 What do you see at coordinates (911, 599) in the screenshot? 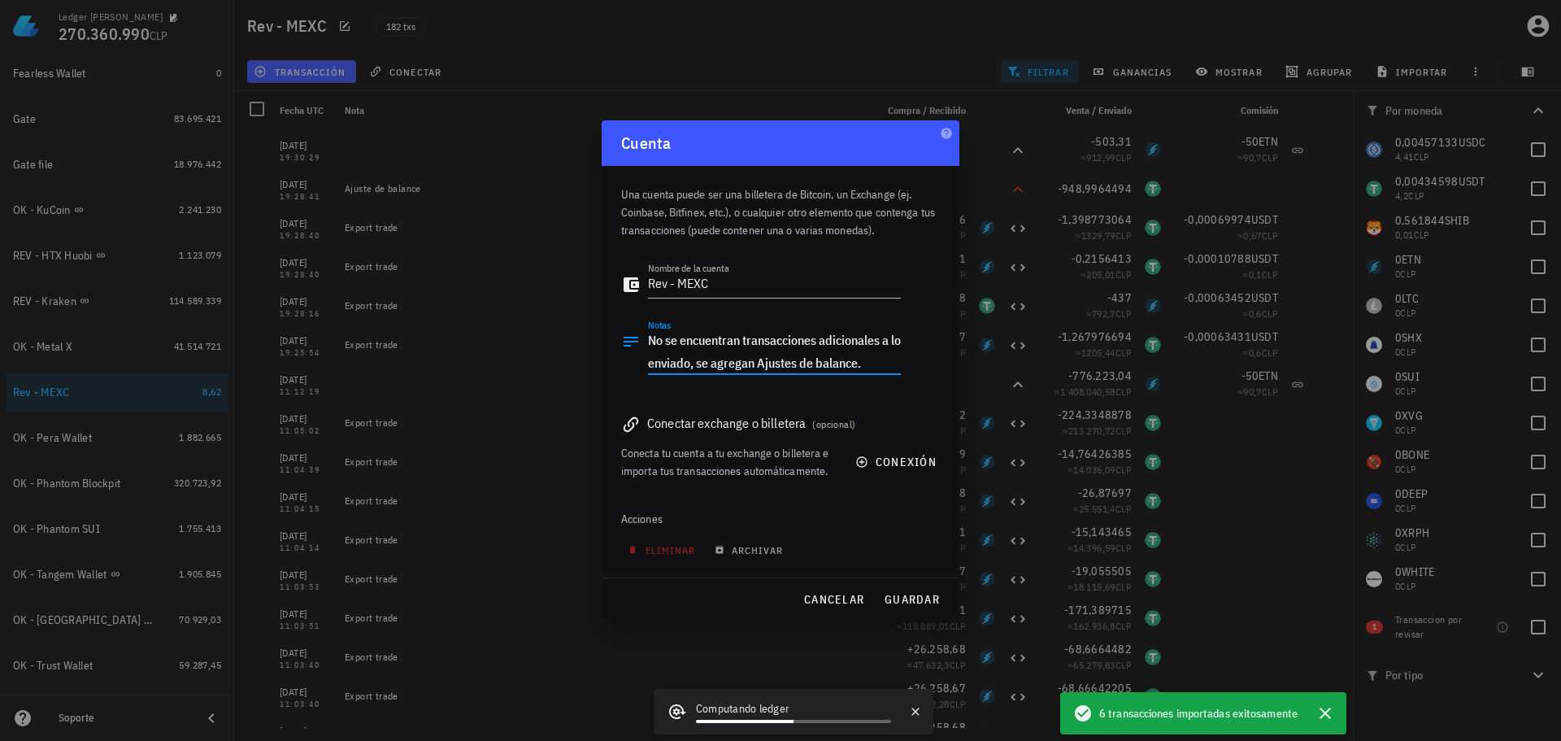
I see `span: guardar` at bounding box center [911, 599].